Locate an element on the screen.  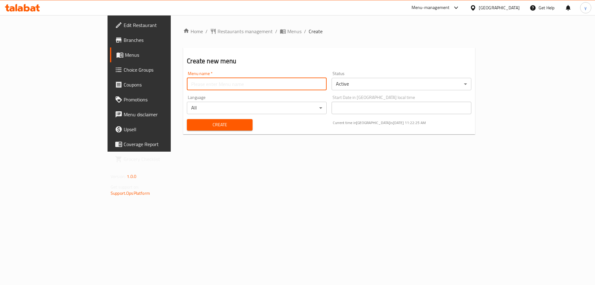
a: Promotions is located at coordinates (158, 100).